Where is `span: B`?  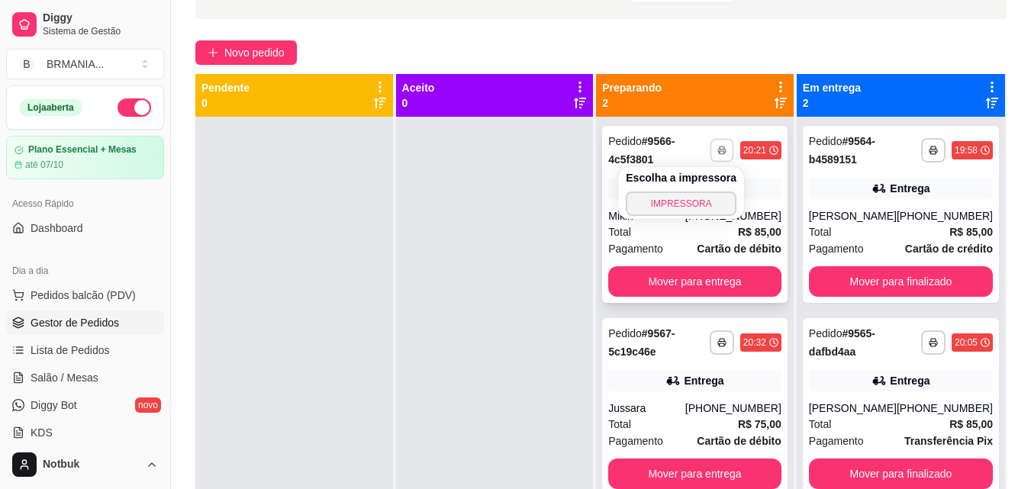 span: B is located at coordinates (27, 64).